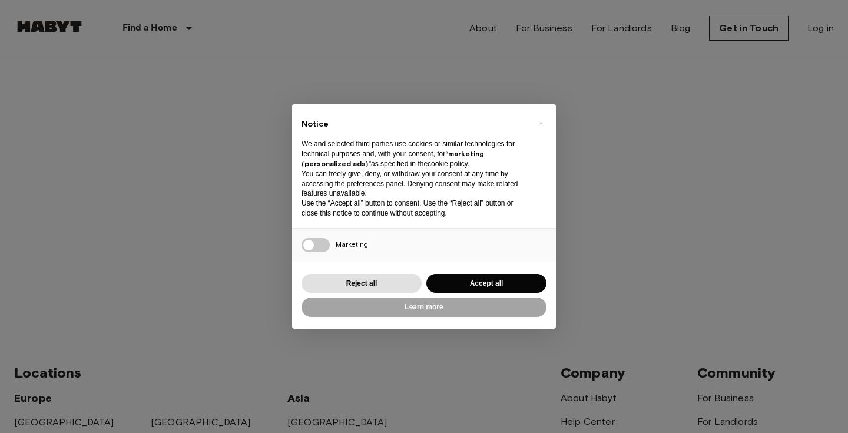 The image size is (848, 433). Describe the element at coordinates (352, 244) in the screenshot. I see `span: Marketing` at that location.